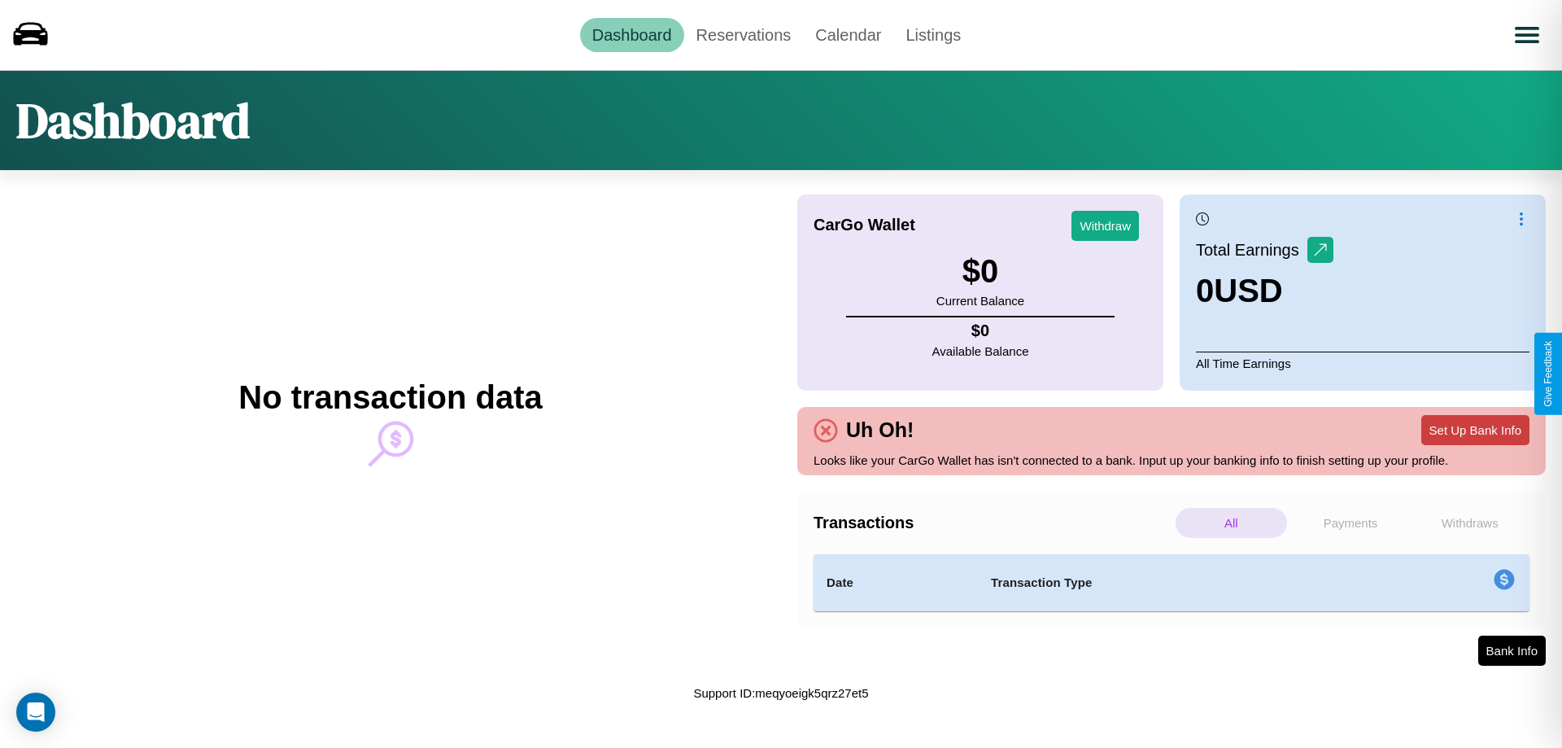  I want to click on p: Available Balance, so click(981, 351).